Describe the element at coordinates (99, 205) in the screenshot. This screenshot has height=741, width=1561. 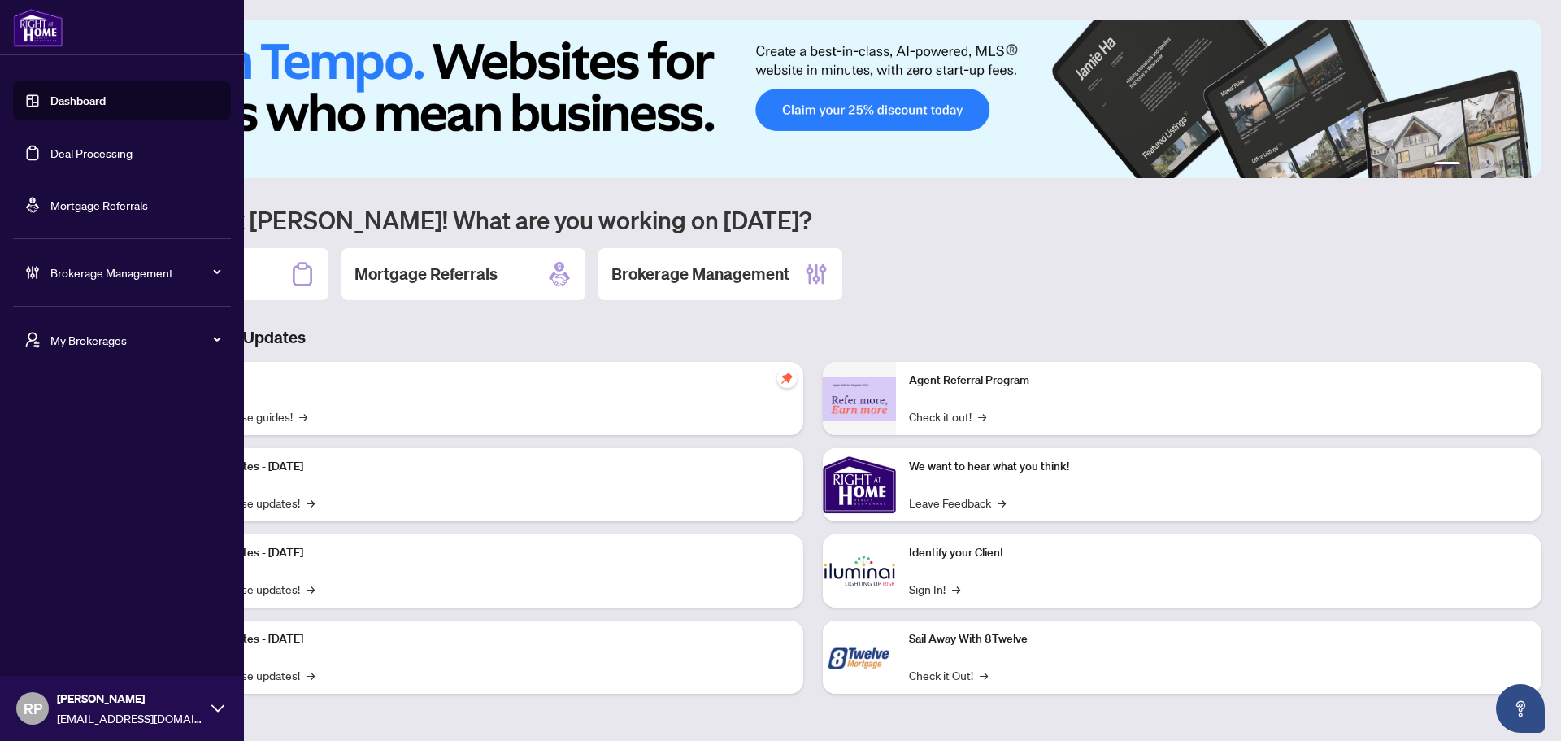
I see `a: Mortgage Referrals` at that location.